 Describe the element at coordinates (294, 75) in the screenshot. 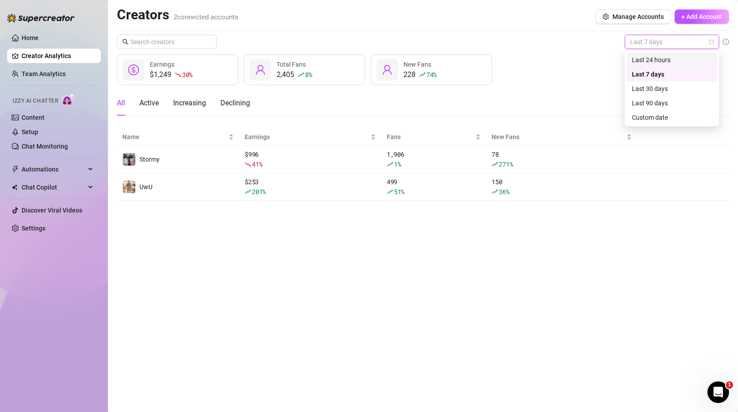

I see `div: 2,405` at that location.